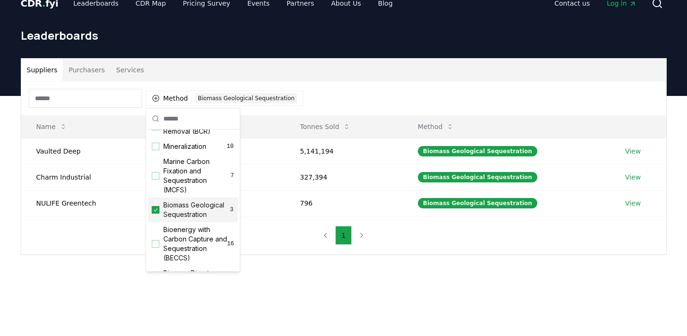 Image resolution: width=687 pixels, height=336 pixels. What do you see at coordinates (81, 203) in the screenshot?
I see `td: NULIFE Greentech` at bounding box center [81, 203].